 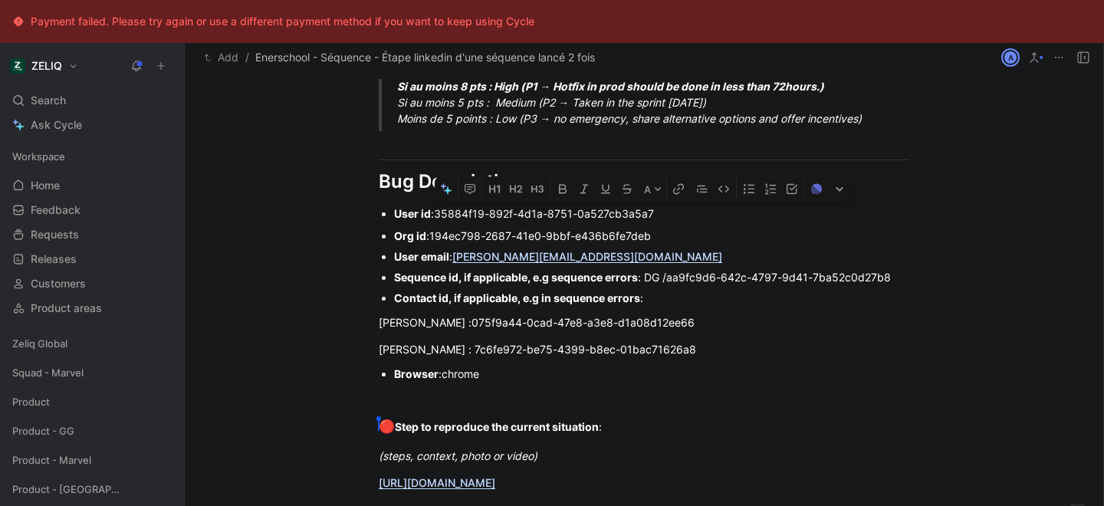 I want to click on a: Customers, so click(x=92, y=284).